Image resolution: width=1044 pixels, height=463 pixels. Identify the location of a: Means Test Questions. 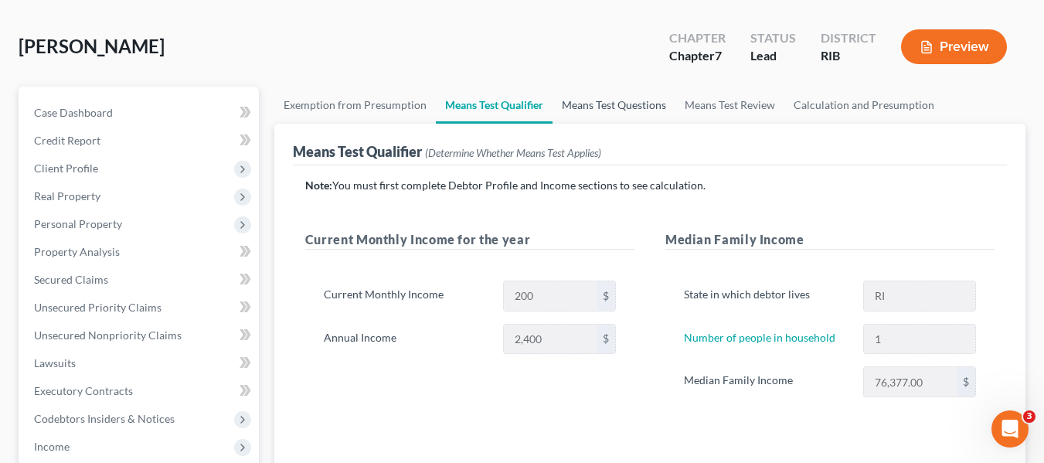
(613, 105).